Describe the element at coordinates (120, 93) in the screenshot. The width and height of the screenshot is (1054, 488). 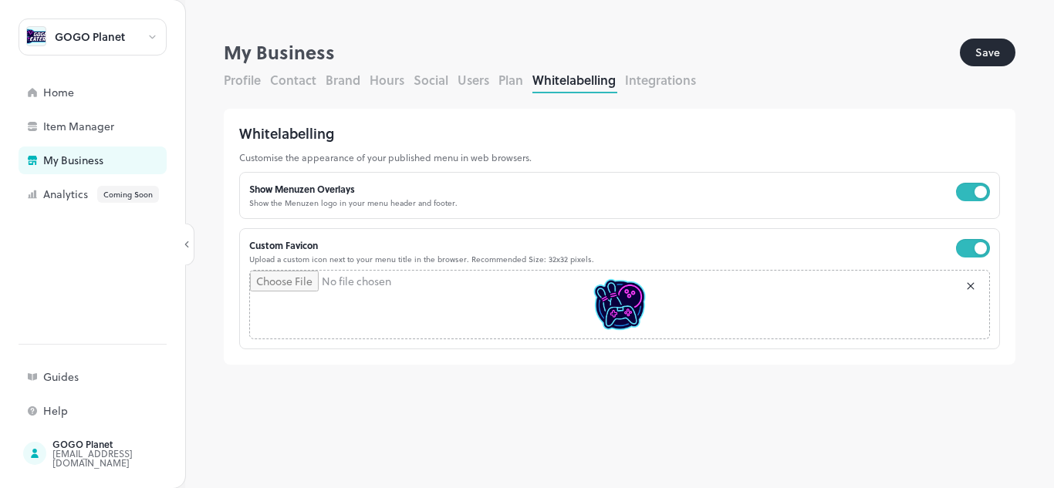
I see `div: Home` at that location.